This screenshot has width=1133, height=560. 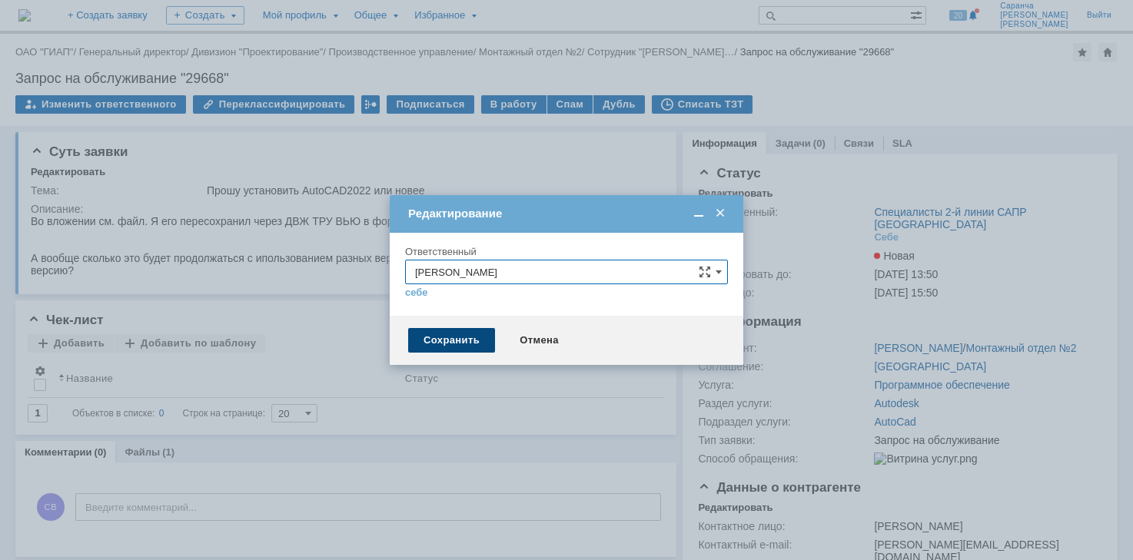 What do you see at coordinates (568, 214) in the screenshot?
I see `div: Редактирование` at bounding box center [568, 214].